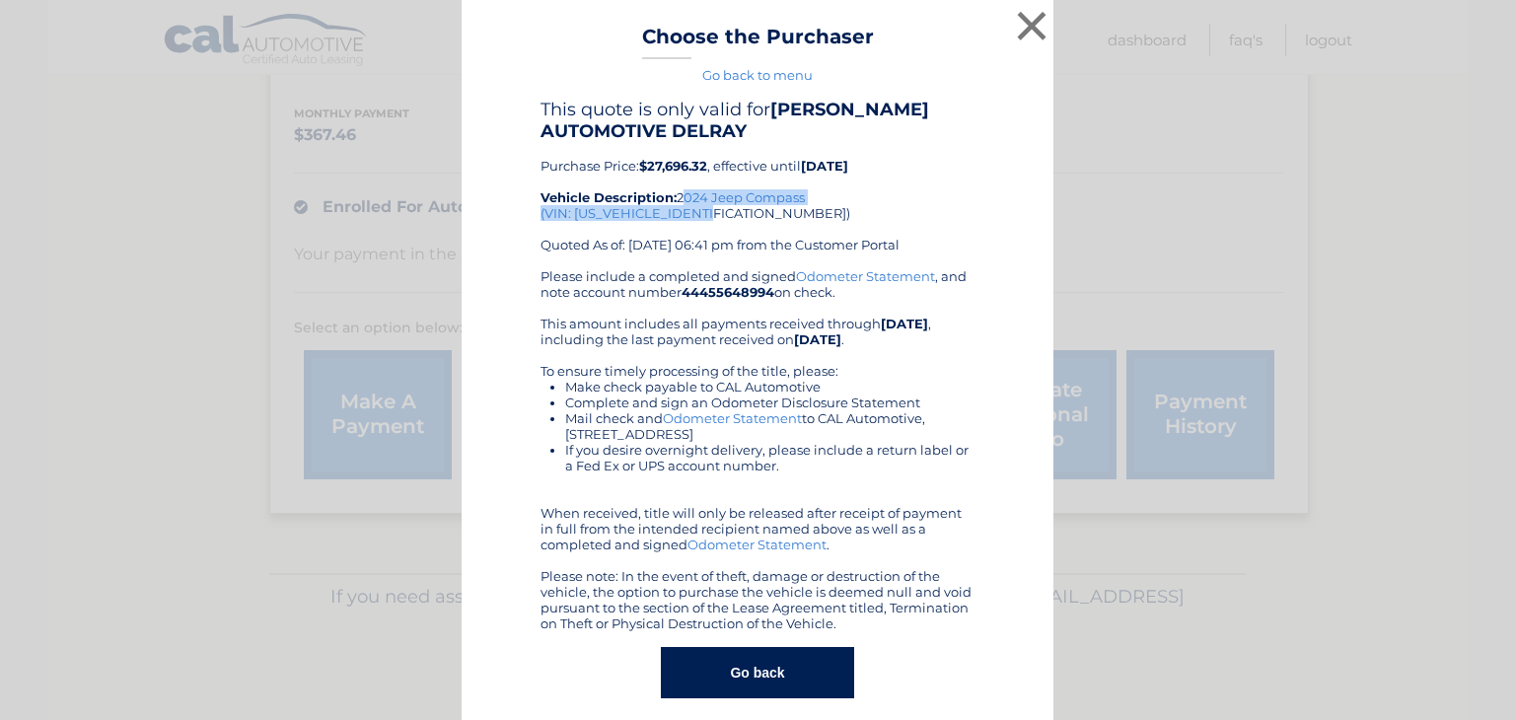 Image resolution: width=1515 pixels, height=720 pixels. What do you see at coordinates (757, 120) in the screenshot?
I see `h4: This quote is only valid for` at bounding box center [757, 120].